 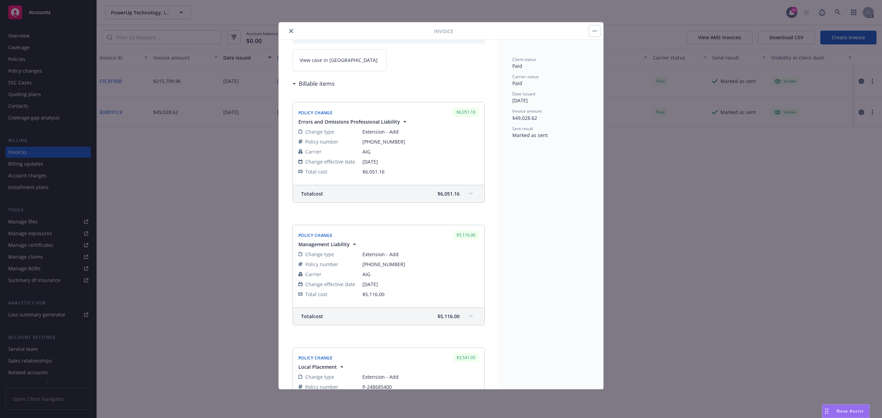 What do you see at coordinates (349, 122) in the screenshot?
I see `span: Errors and Omissions Professional Liability` at bounding box center [349, 122].